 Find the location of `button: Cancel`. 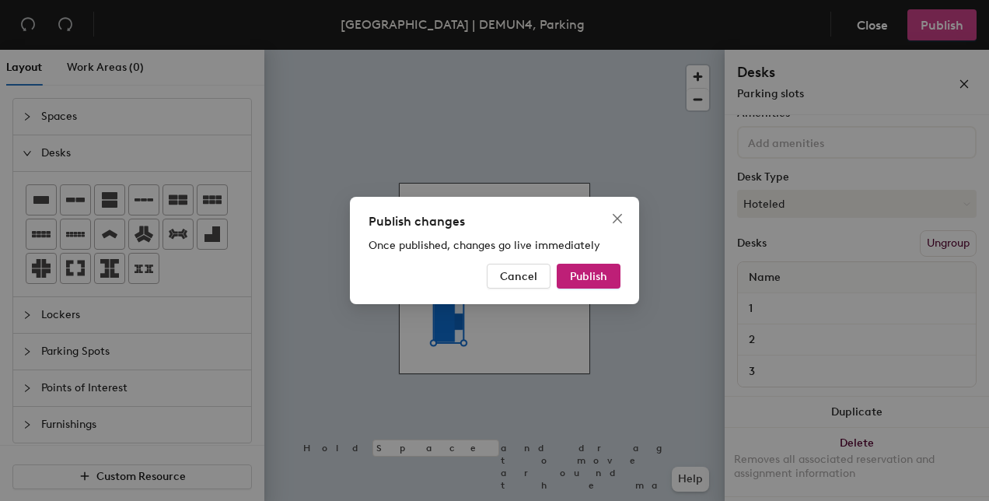

button: Cancel is located at coordinates (519, 276).